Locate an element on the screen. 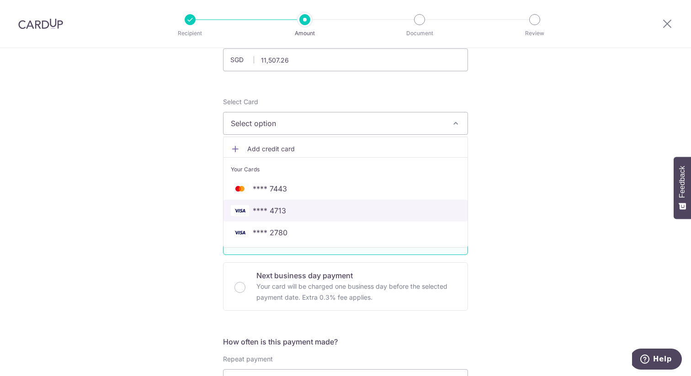  span: translation missing: en.payables.payment_networks.credit_card.summary.labels.select_card is located at coordinates (240, 101).